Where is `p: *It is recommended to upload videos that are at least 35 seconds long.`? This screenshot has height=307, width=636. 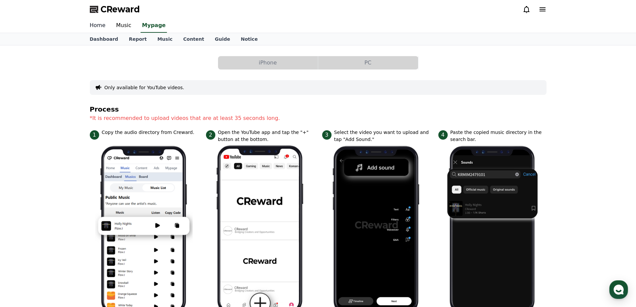 p: *It is recommended to upload videos that are at least 35 seconds long. is located at coordinates (318, 118).